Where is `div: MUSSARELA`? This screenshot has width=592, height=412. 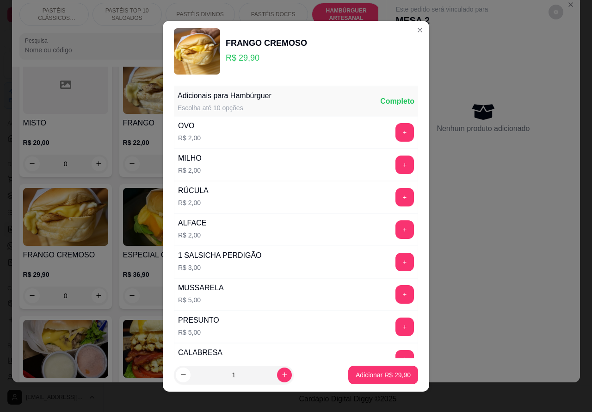 div: MUSSARELA is located at coordinates (201, 288).